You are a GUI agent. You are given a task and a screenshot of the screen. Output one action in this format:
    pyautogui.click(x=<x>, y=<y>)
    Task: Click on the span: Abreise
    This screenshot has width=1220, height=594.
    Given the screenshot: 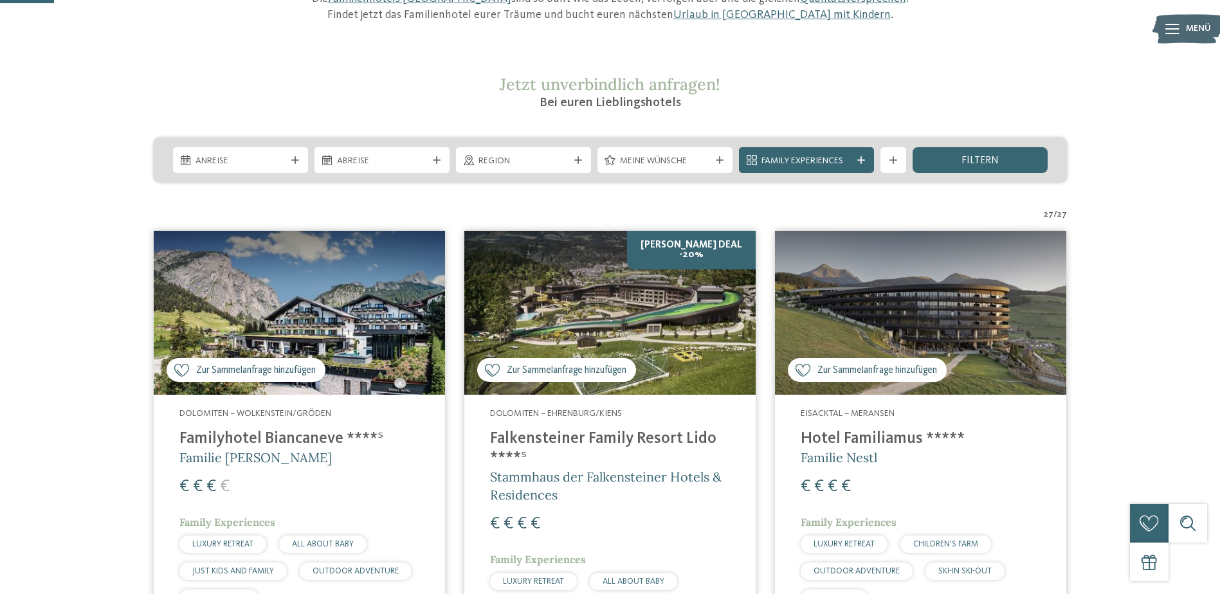 What is the action you would take?
    pyautogui.click(x=382, y=161)
    